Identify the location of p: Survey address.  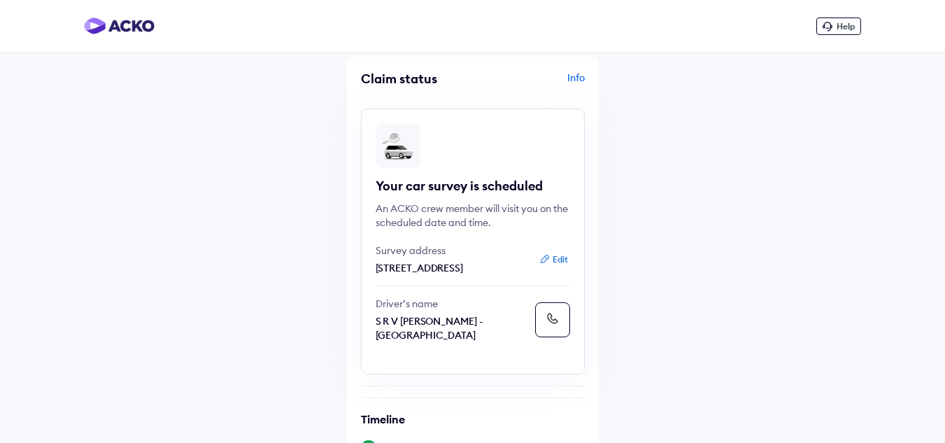
(453, 251).